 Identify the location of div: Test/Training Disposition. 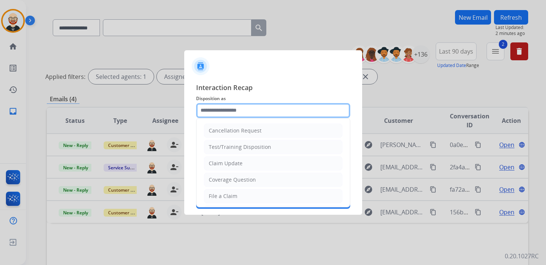
(240, 147).